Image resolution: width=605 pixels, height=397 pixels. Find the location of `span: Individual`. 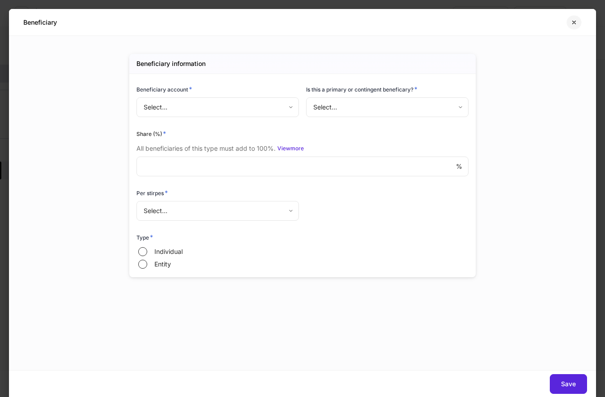

span: Individual is located at coordinates (168, 252).